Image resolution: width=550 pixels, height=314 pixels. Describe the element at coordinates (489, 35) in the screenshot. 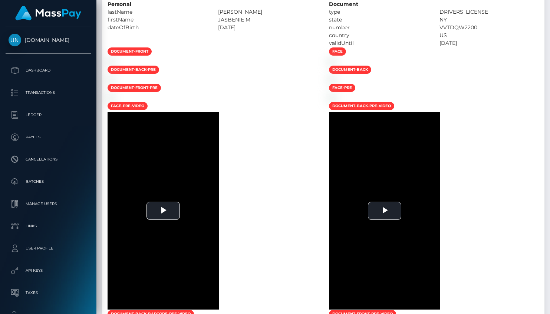

I see `div: US` at that location.